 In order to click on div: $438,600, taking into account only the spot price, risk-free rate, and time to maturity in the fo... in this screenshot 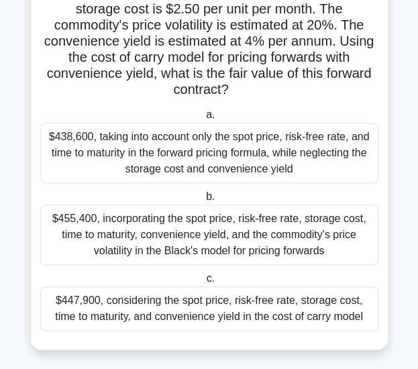, I will do `click(209, 153)`.